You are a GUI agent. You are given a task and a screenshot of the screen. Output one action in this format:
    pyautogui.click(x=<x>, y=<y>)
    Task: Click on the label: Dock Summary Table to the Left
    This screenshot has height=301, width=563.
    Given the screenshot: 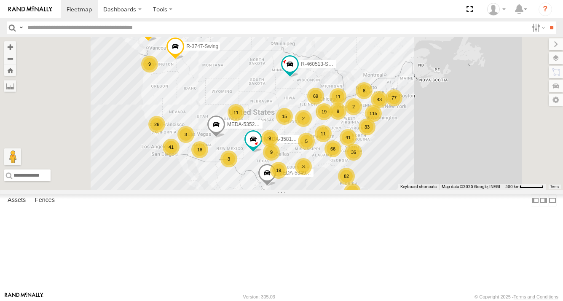 What is the action you would take?
    pyautogui.click(x=536, y=200)
    